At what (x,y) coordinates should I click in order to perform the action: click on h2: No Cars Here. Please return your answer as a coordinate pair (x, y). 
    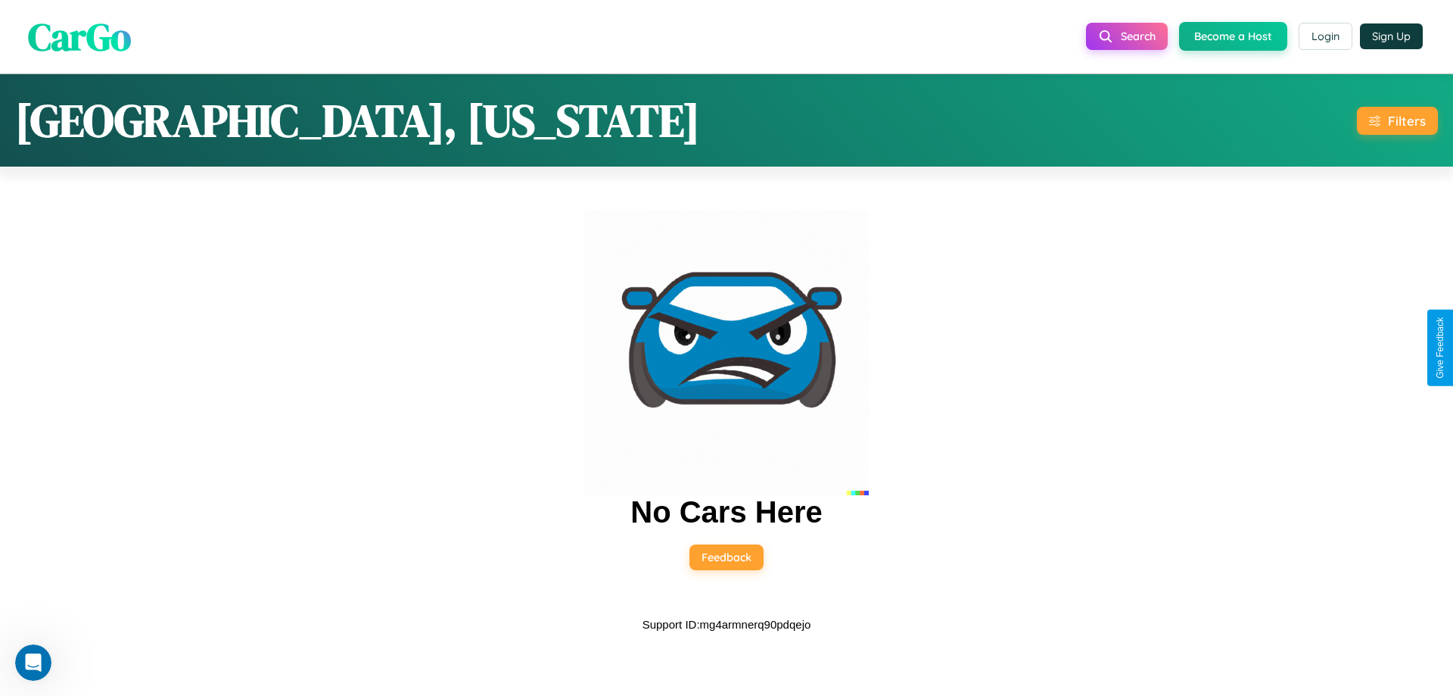
    Looking at the image, I should click on (726, 512).